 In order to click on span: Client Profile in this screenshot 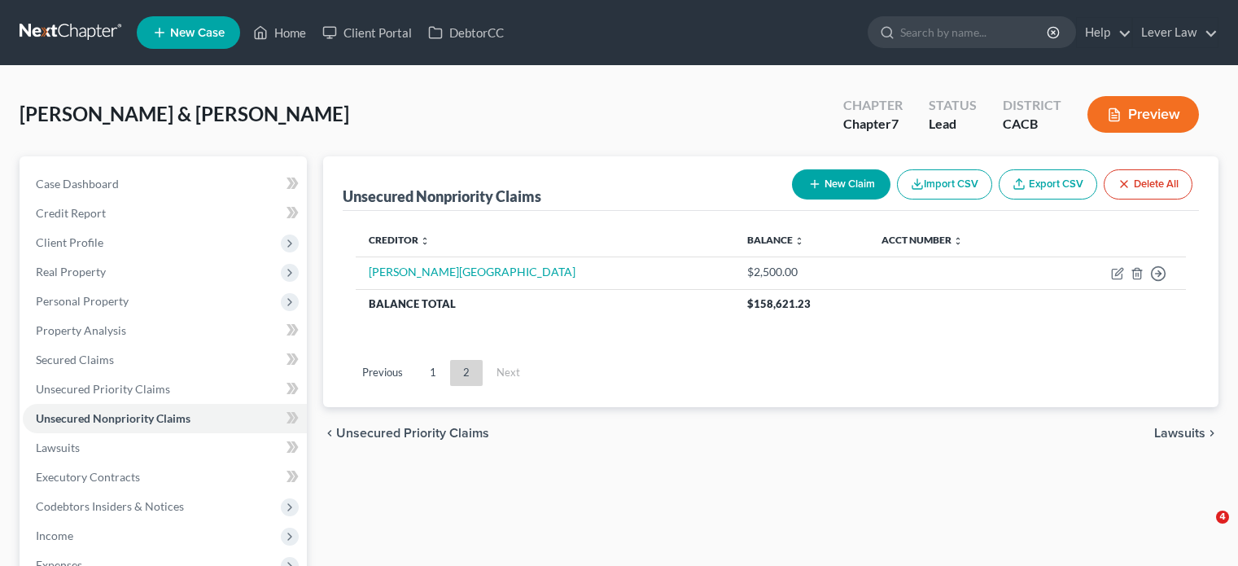, I will do `click(69, 242)`.